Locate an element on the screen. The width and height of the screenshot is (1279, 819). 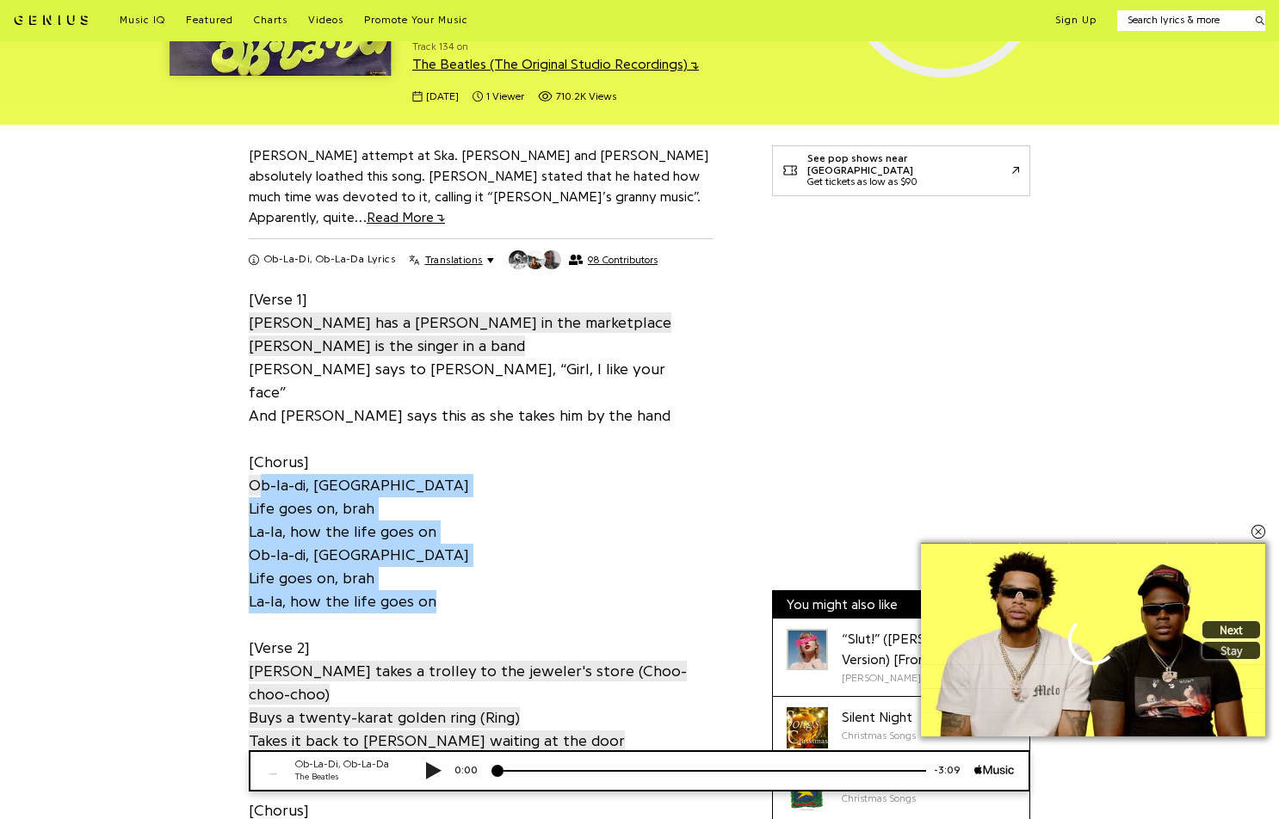
input: Search lyrics & more is located at coordinates (1181, 20).